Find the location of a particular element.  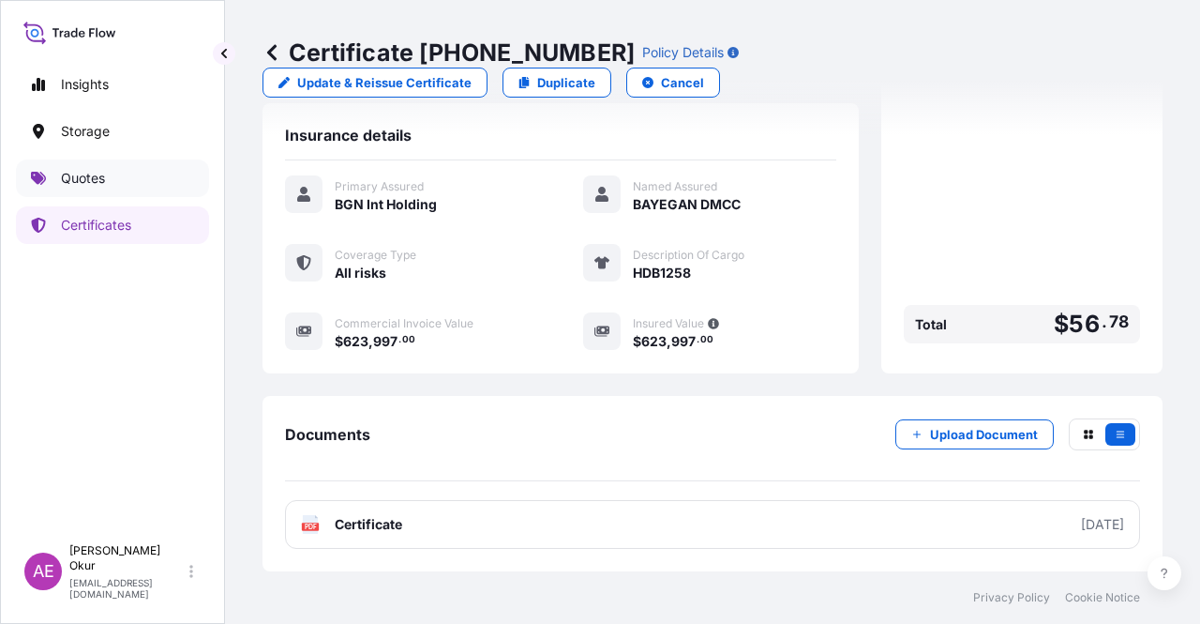

span: Primary Assured is located at coordinates (379, 187).